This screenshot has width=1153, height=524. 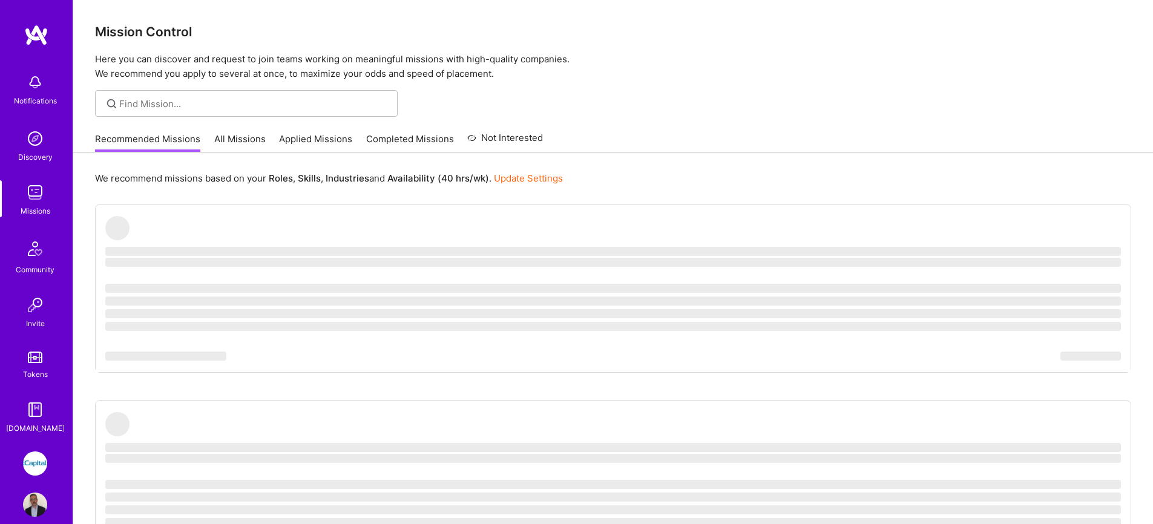 What do you see at coordinates (35, 100) in the screenshot?
I see `div: Notifications` at bounding box center [35, 100].